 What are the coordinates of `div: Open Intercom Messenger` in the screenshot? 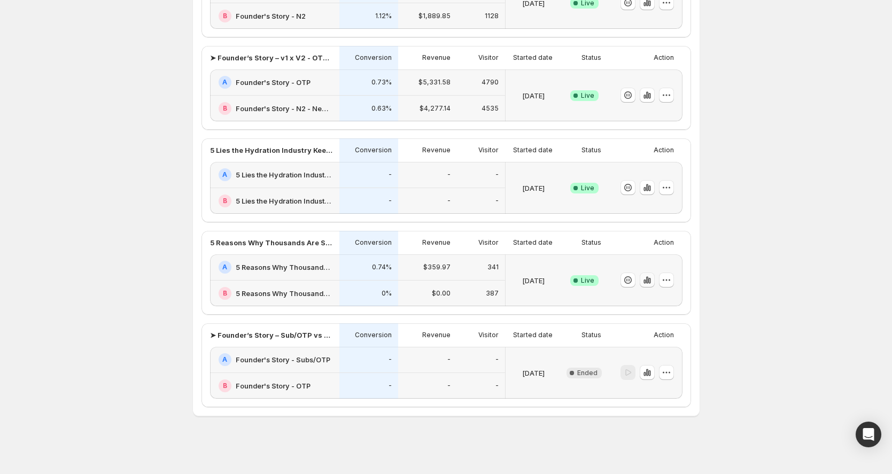 It's located at (869, 435).